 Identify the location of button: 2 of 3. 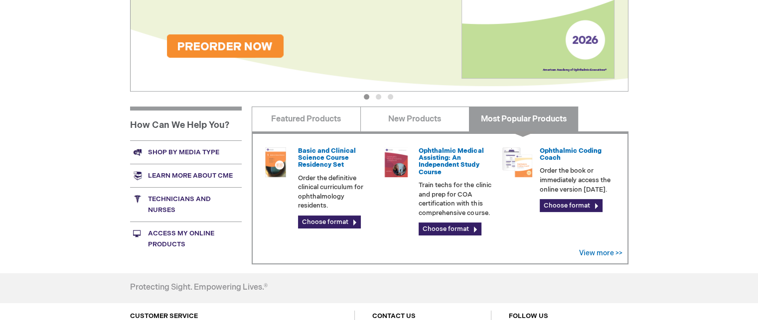
(378, 97).